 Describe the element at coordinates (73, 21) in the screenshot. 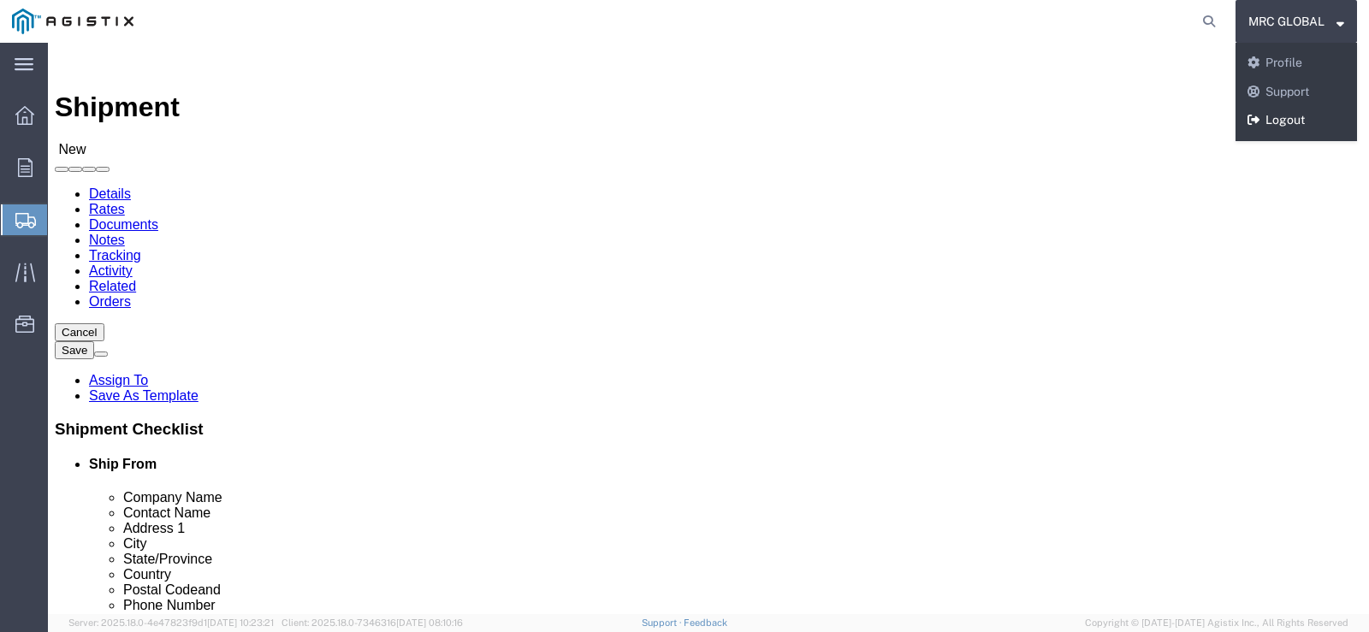

I see `img: logo` at that location.